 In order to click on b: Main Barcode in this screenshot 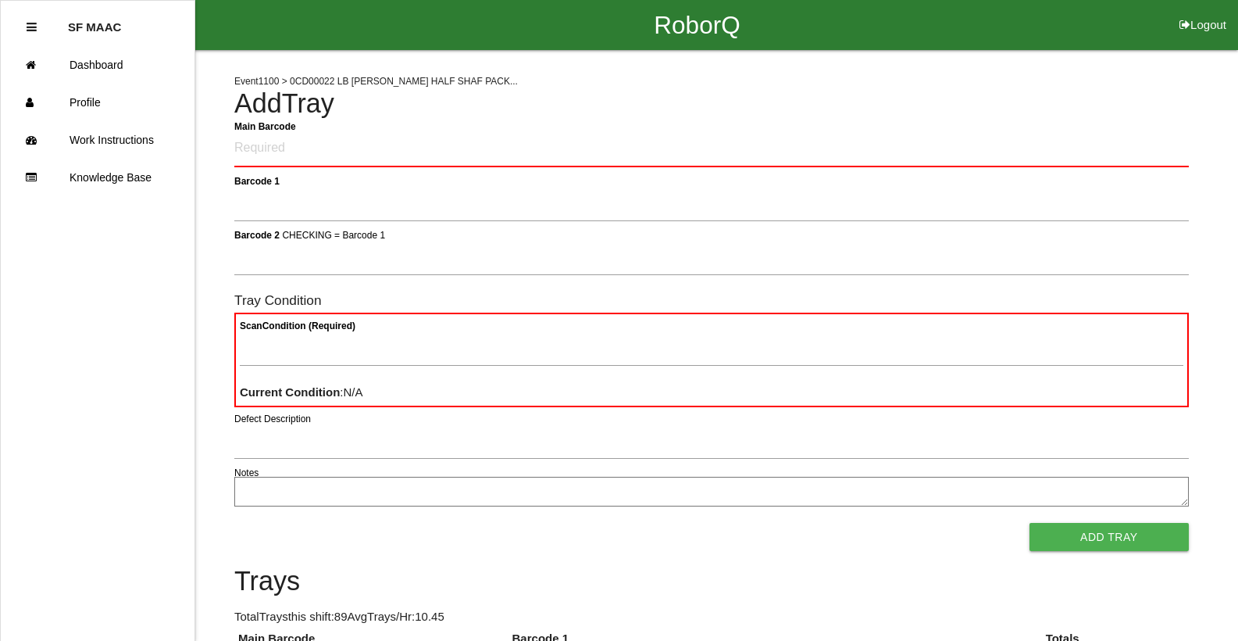, I will do `click(265, 126)`.